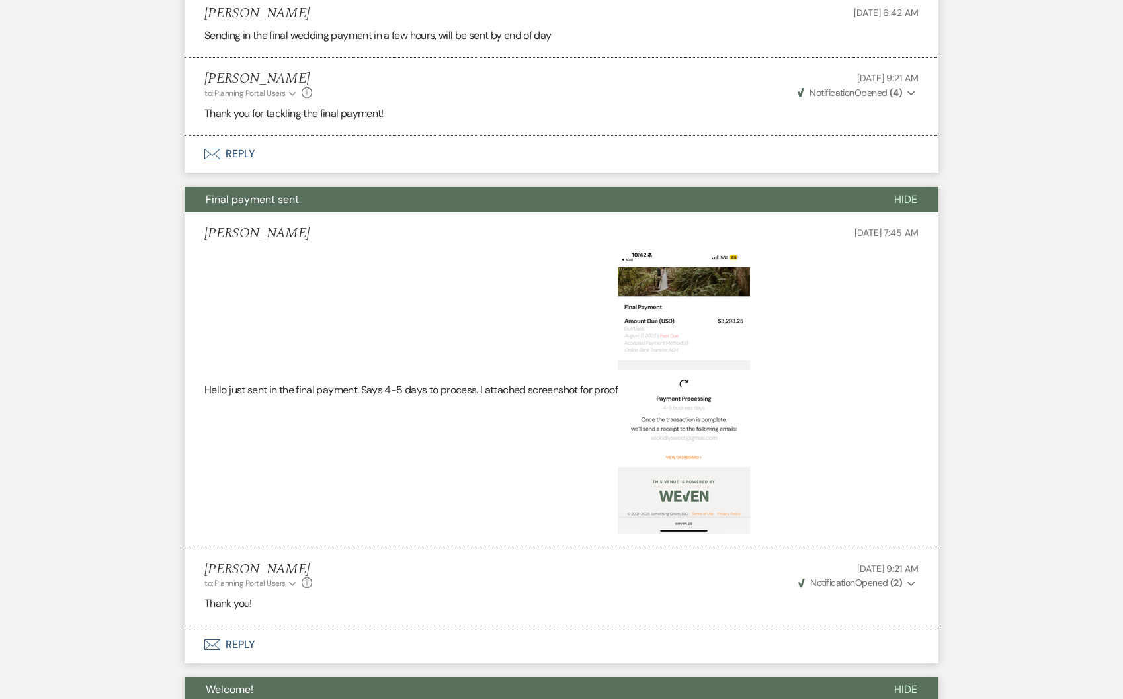 Image resolution: width=1123 pixels, height=699 pixels. What do you see at coordinates (230, 689) in the screenshot?
I see `span: Welcome!` at bounding box center [230, 689].